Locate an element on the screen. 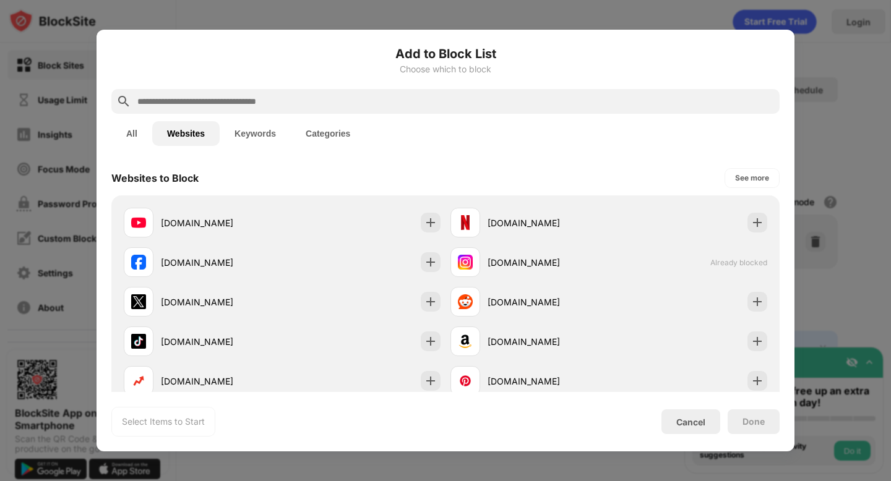  button: Categories is located at coordinates (328, 134).